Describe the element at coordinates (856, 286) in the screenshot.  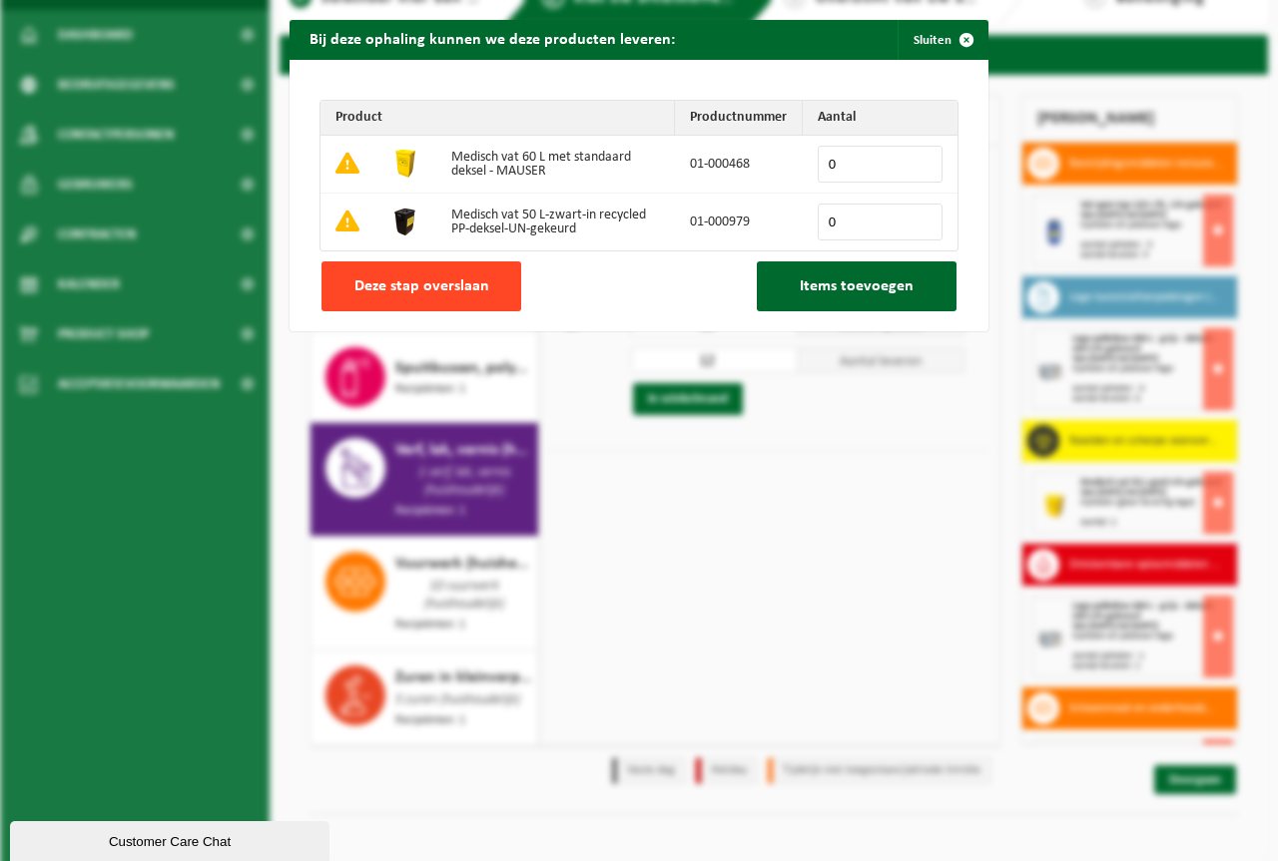
I see `button: Items toevoegen` at that location.